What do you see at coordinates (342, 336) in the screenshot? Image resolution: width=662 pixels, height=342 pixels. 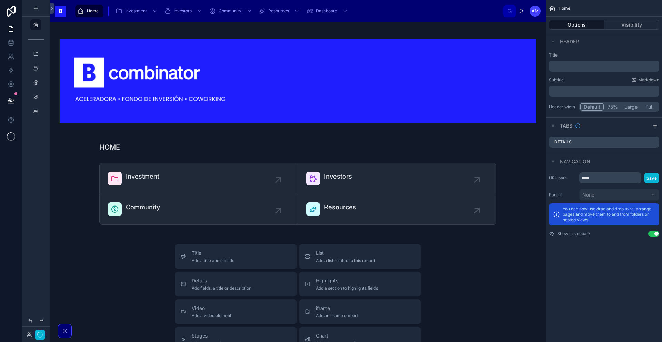 I see `span: Chart` at bounding box center [342, 336].